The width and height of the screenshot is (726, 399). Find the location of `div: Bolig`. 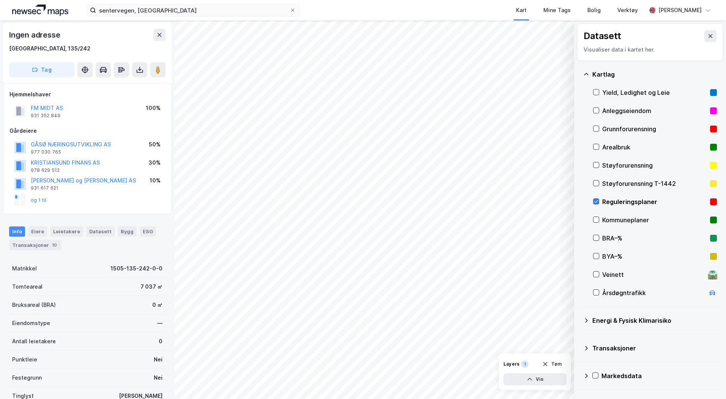

div: Bolig is located at coordinates (594, 10).